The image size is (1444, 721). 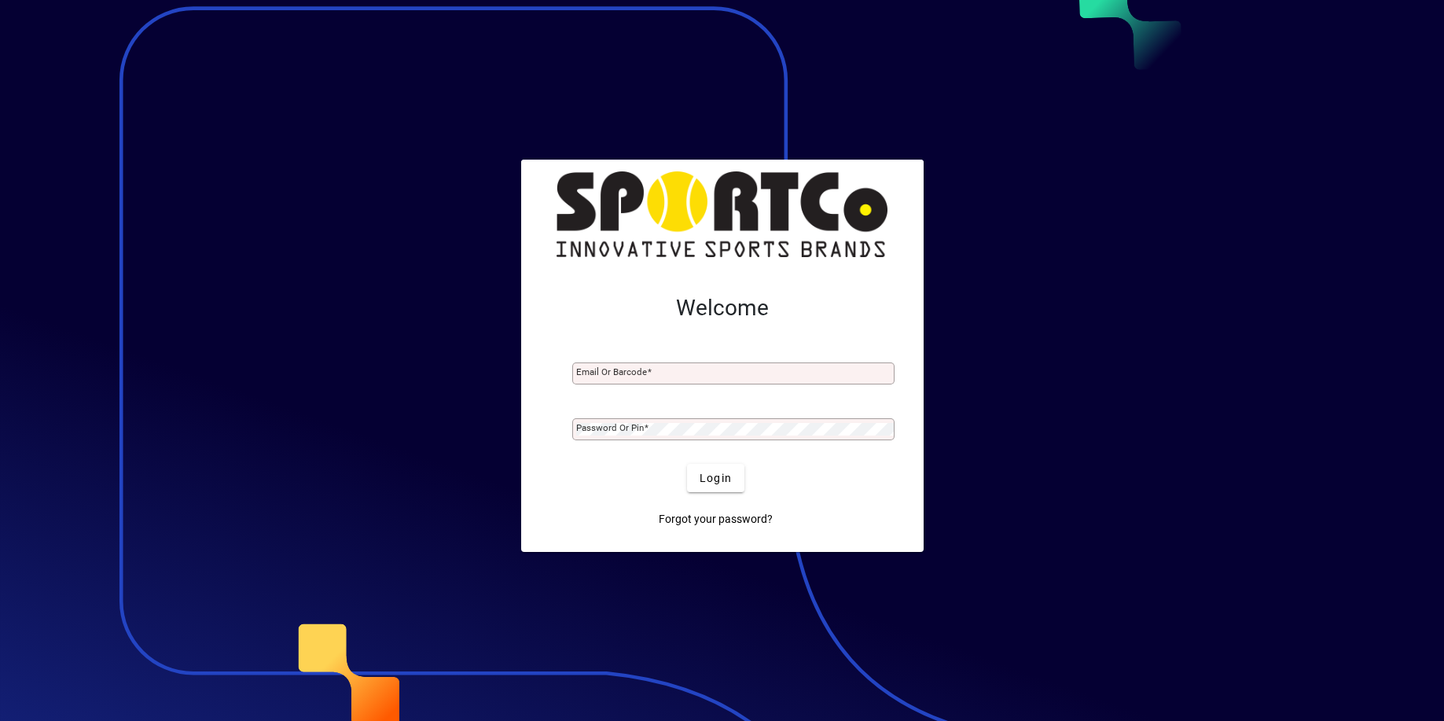 I want to click on span: Forgot your password?, so click(x=715, y=519).